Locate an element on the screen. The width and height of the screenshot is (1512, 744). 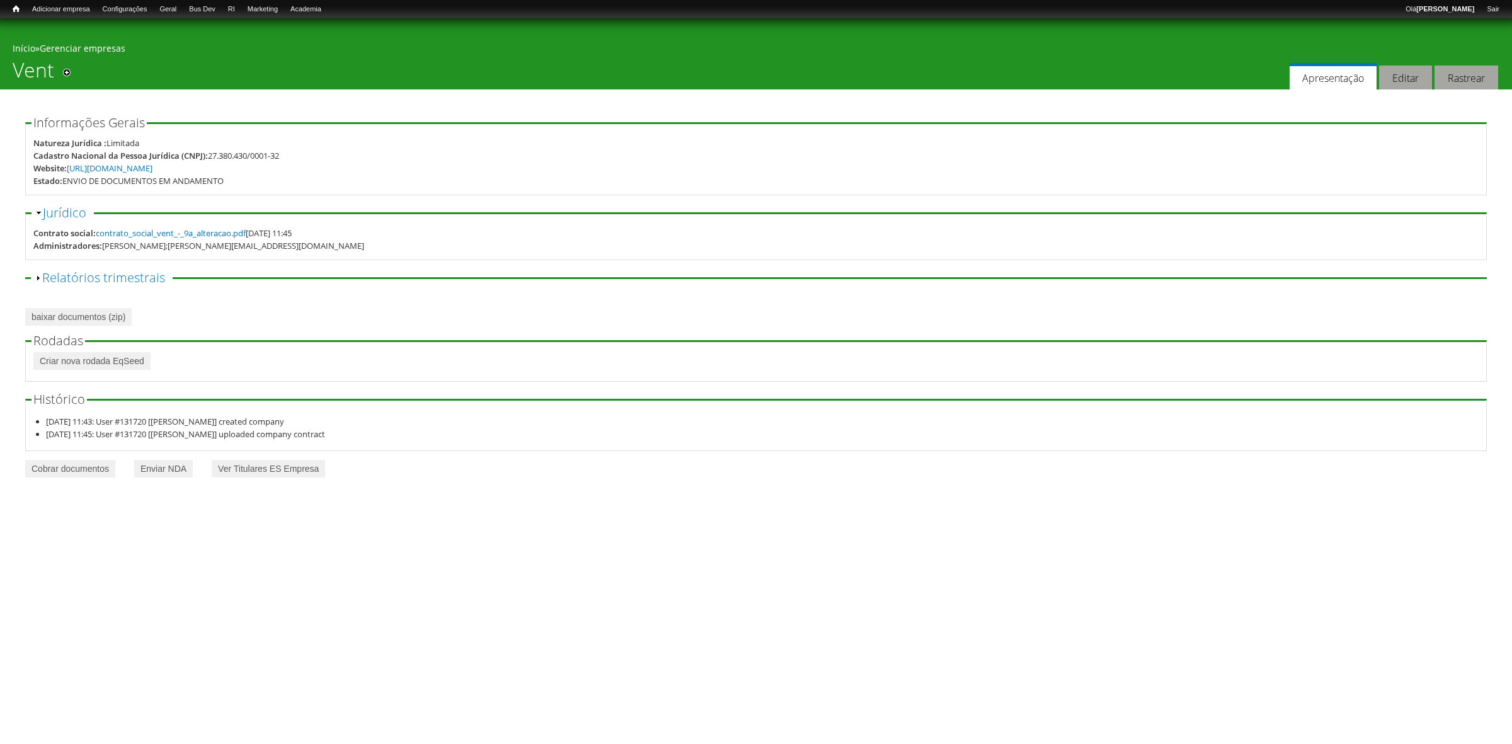
a: Academia is located at coordinates (306, 9).